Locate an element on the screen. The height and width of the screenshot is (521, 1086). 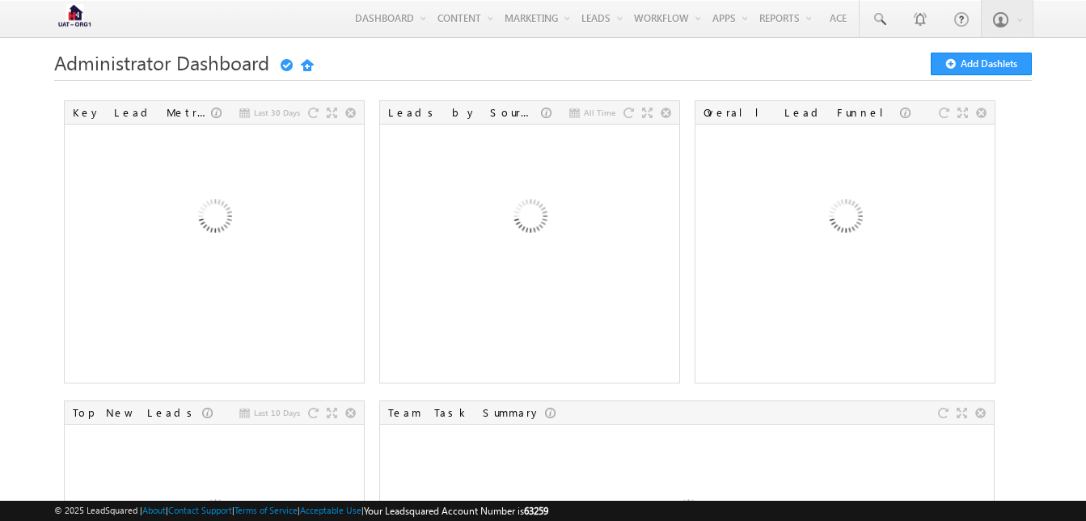
a: Terms of Service is located at coordinates (266, 509).